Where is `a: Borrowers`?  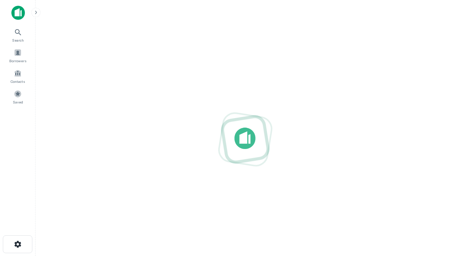
a: Borrowers is located at coordinates (18, 55).